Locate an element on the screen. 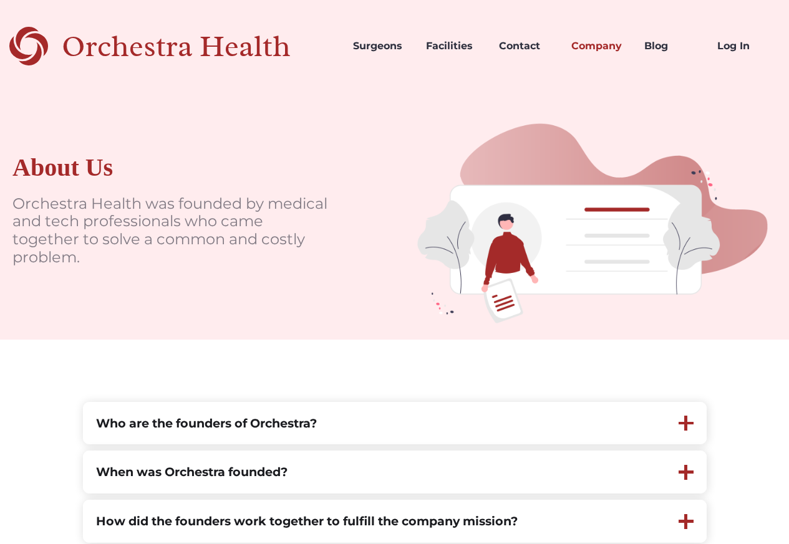 This screenshot has width=789, height=544. div: About Us is located at coordinates (62, 168).